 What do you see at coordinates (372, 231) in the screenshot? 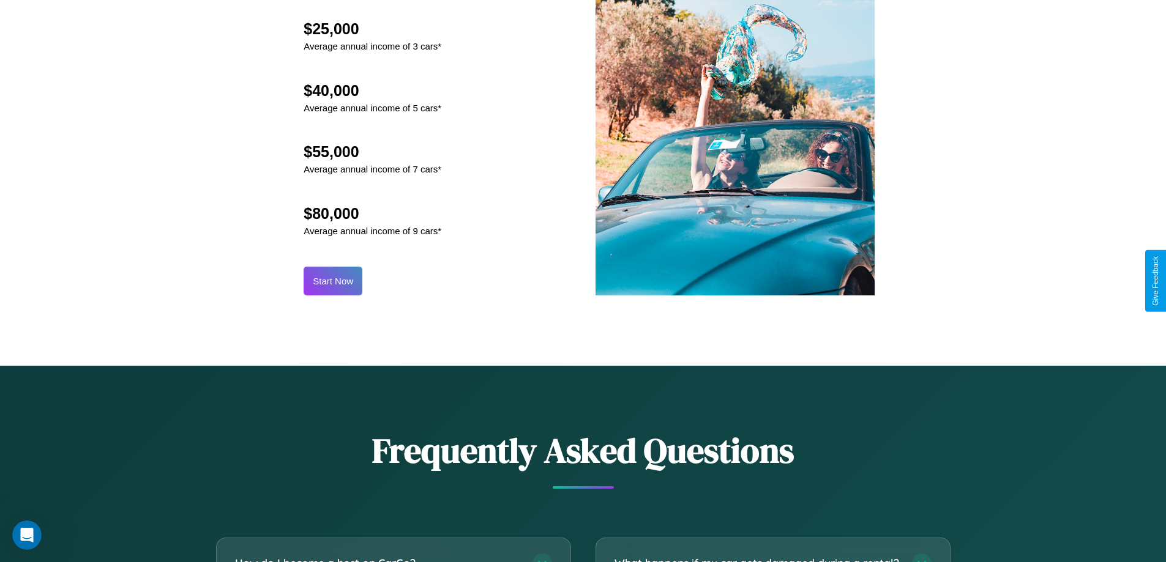
I see `p: Average annual income of 9 cars*` at bounding box center [372, 231].